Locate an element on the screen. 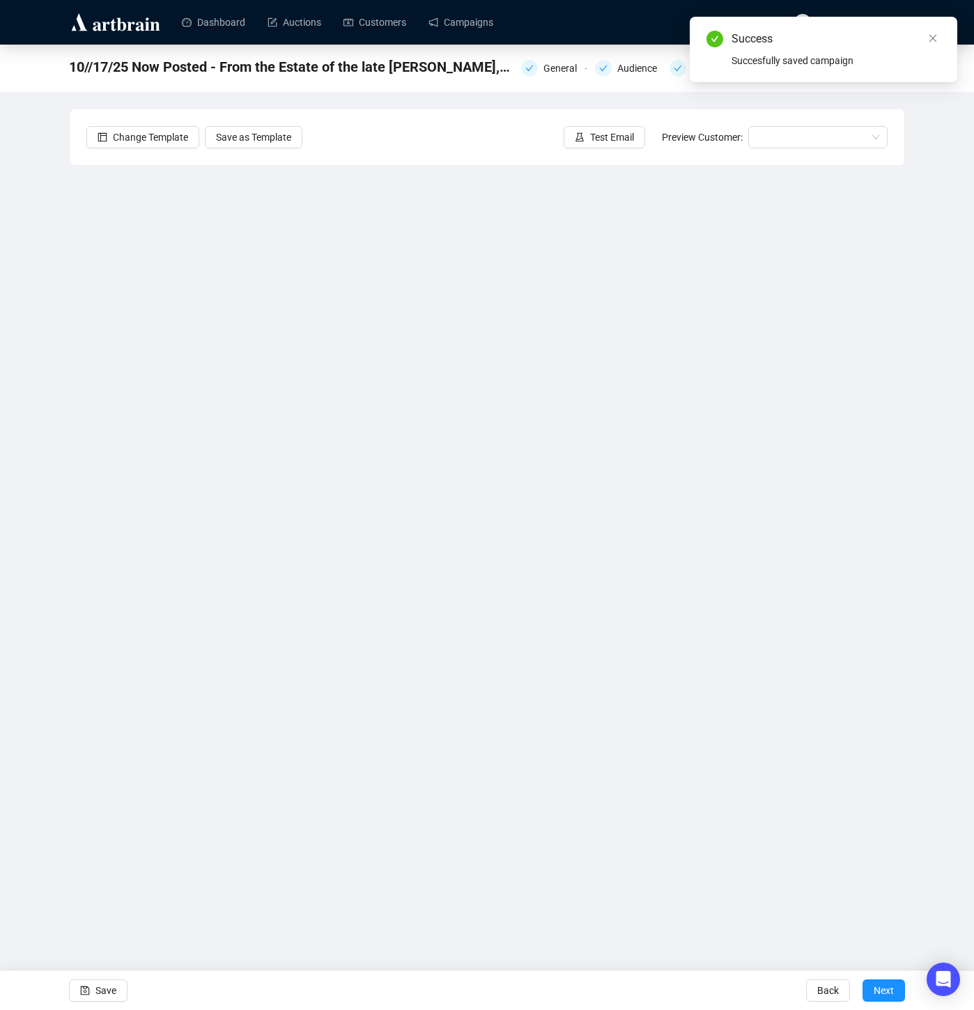  a: Dashboard is located at coordinates (213, 22).